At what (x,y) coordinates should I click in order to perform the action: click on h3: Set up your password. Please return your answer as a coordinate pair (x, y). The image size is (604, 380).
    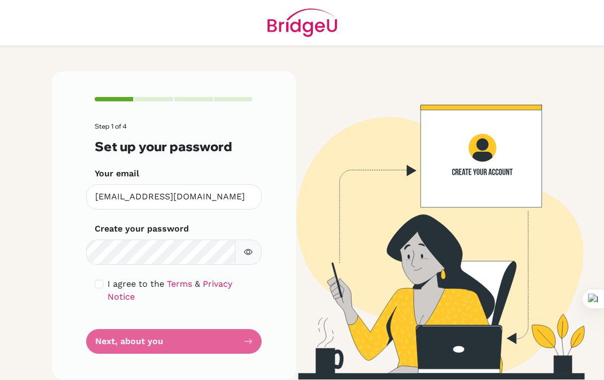
    Looking at the image, I should click on (174, 146).